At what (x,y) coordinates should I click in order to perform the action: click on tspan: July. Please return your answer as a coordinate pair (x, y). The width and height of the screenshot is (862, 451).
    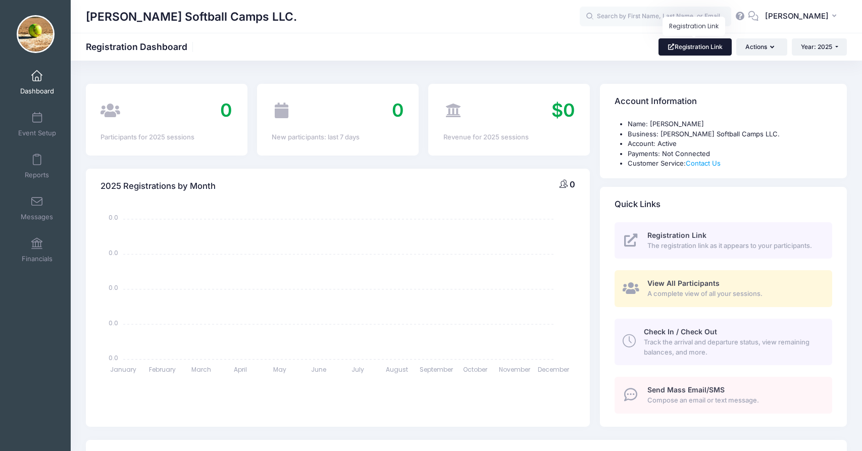
    Looking at the image, I should click on (358, 369).